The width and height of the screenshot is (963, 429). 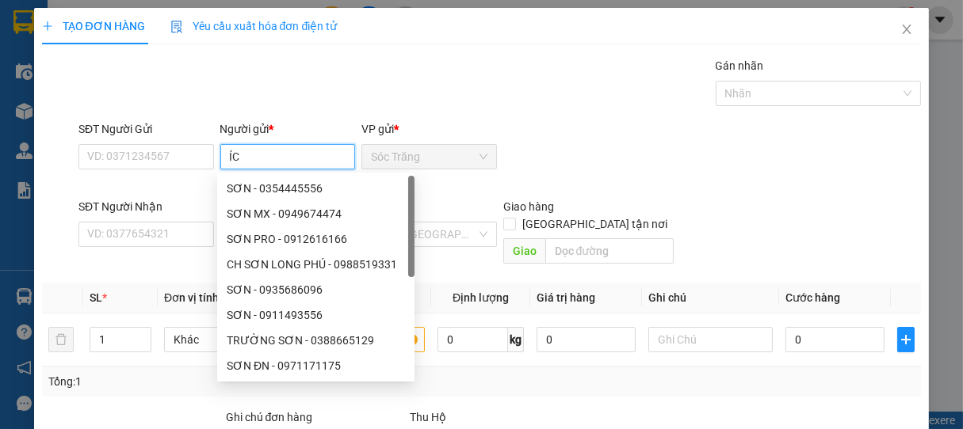 I want to click on span: Cước hàng, so click(x=812, y=298).